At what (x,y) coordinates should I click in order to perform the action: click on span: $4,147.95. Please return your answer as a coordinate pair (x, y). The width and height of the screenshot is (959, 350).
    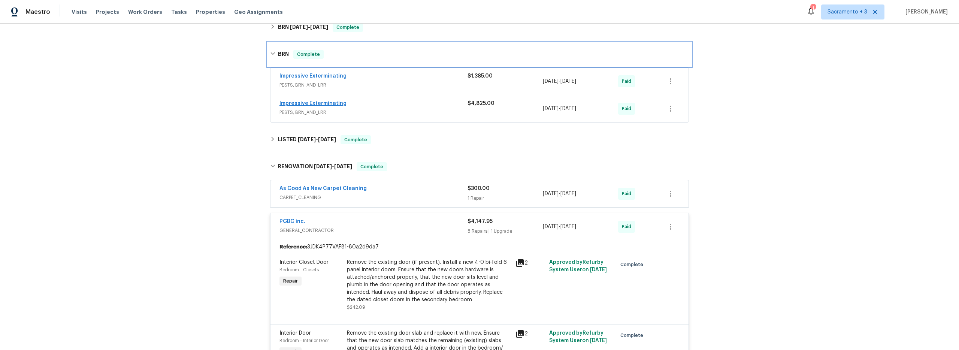
    Looking at the image, I should click on (480, 221).